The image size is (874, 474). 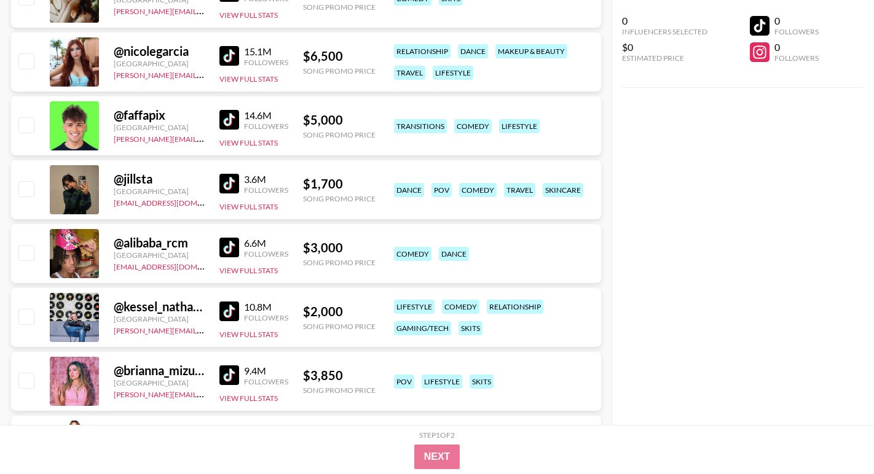 I want to click on div: 10.8M, so click(x=266, y=307).